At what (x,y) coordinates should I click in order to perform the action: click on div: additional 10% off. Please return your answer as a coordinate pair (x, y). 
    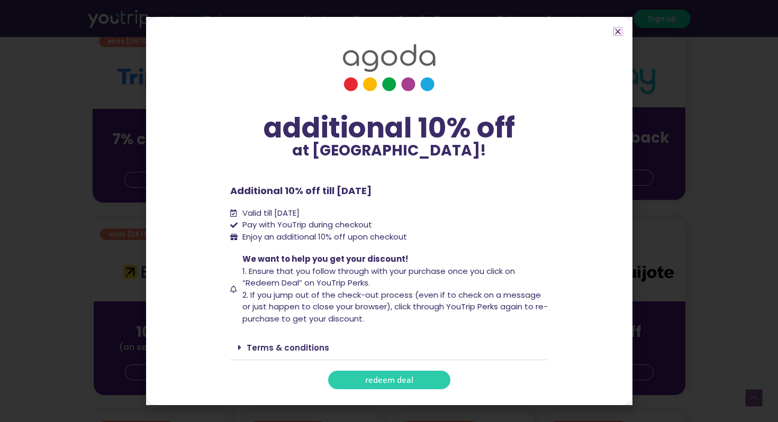
    Looking at the image, I should click on (389, 128).